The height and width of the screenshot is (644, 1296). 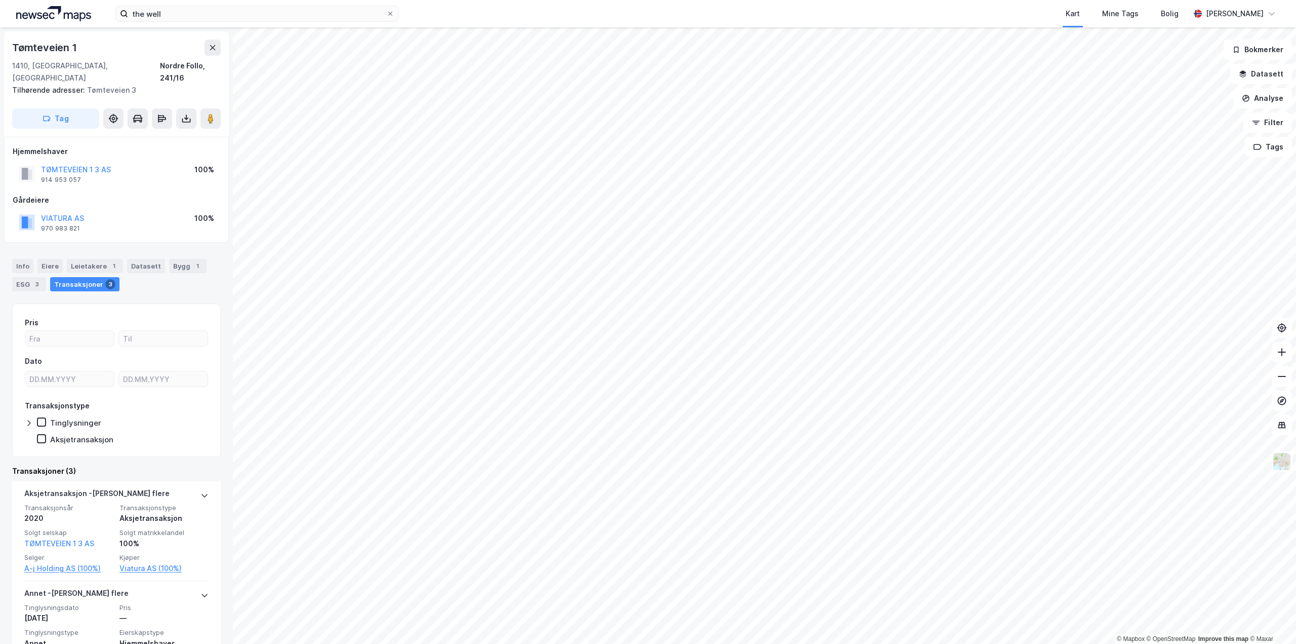 What do you see at coordinates (57, 406) in the screenshot?
I see `div: Transaksjonstype` at bounding box center [57, 406].